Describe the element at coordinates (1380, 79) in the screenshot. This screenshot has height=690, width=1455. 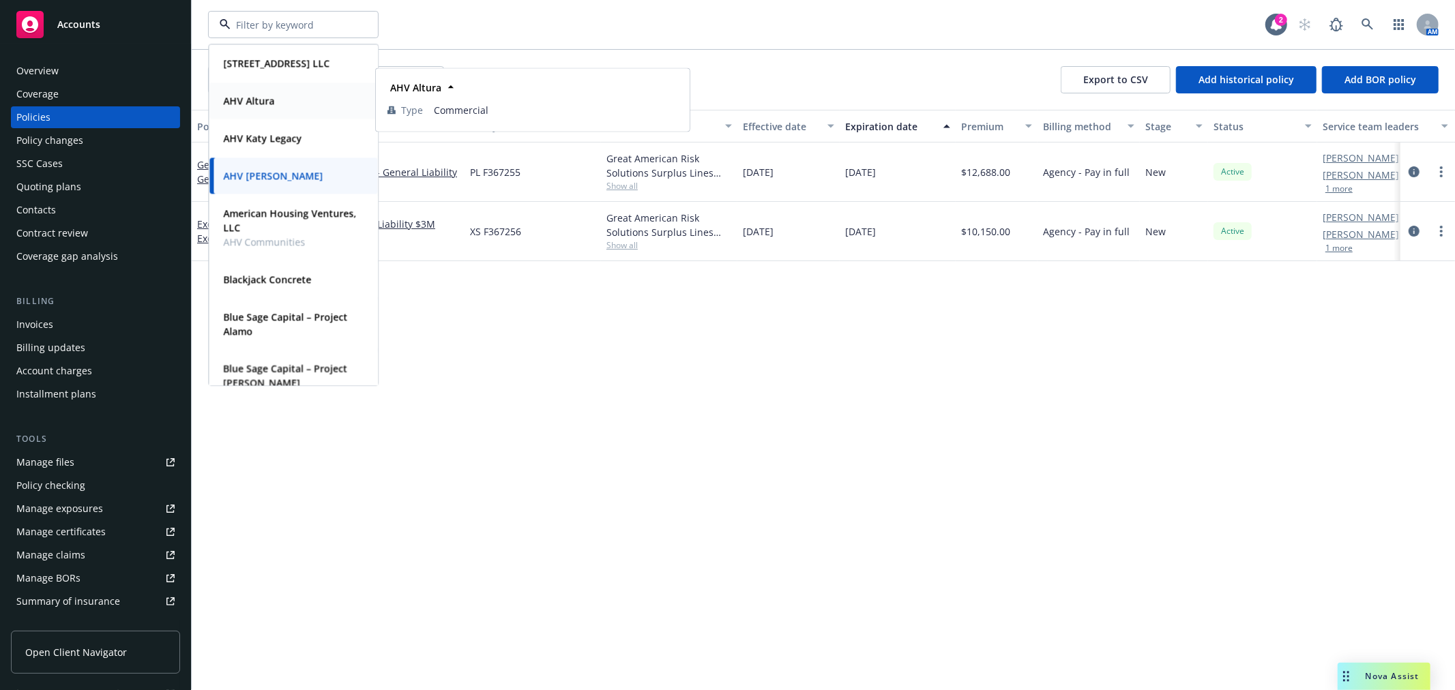
I see `span: Add BOR policy` at that location.